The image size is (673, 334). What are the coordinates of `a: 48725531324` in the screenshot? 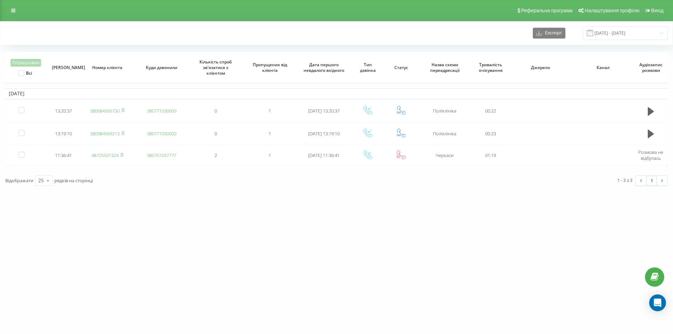 It's located at (105, 155).